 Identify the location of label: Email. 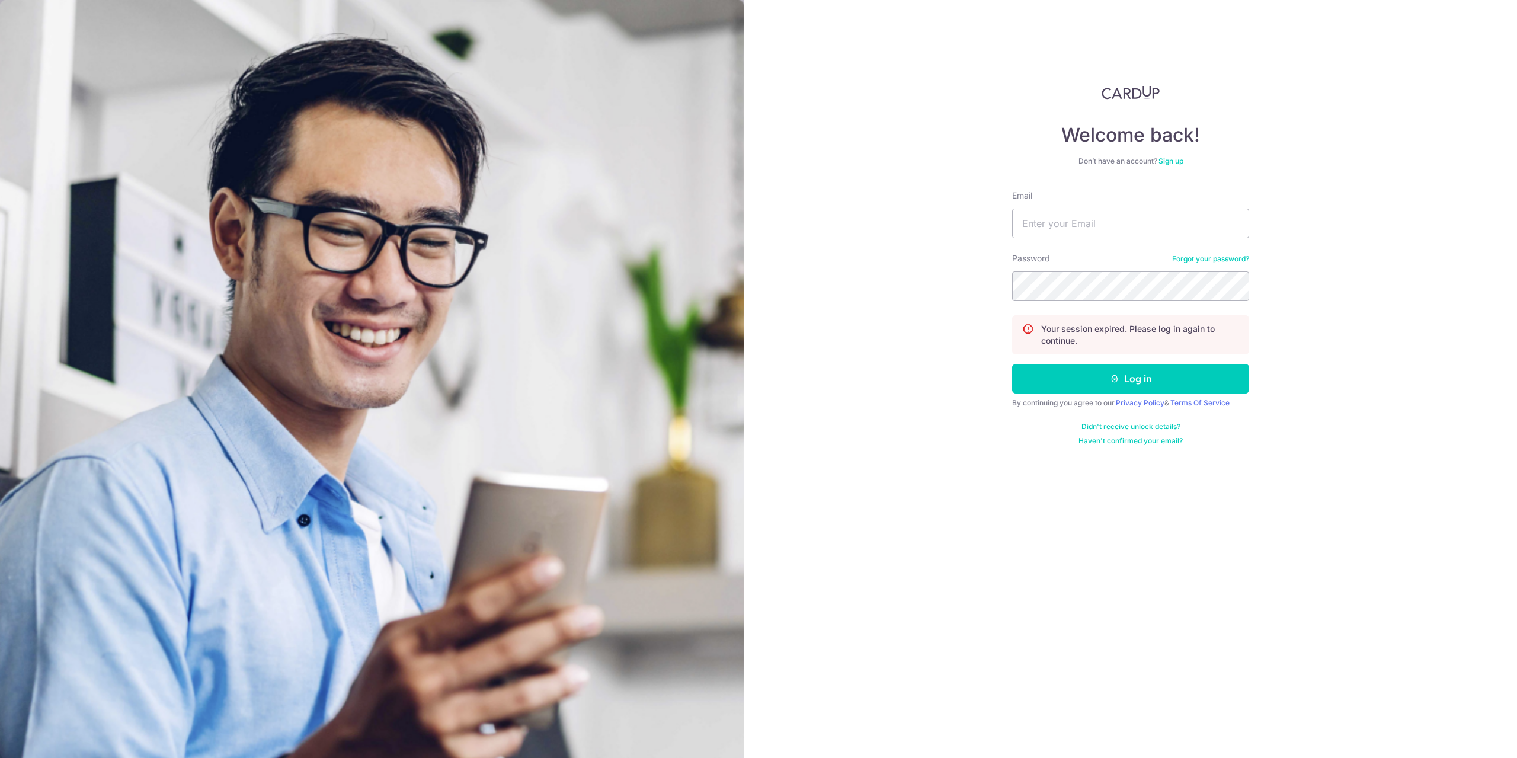
(1022, 196).